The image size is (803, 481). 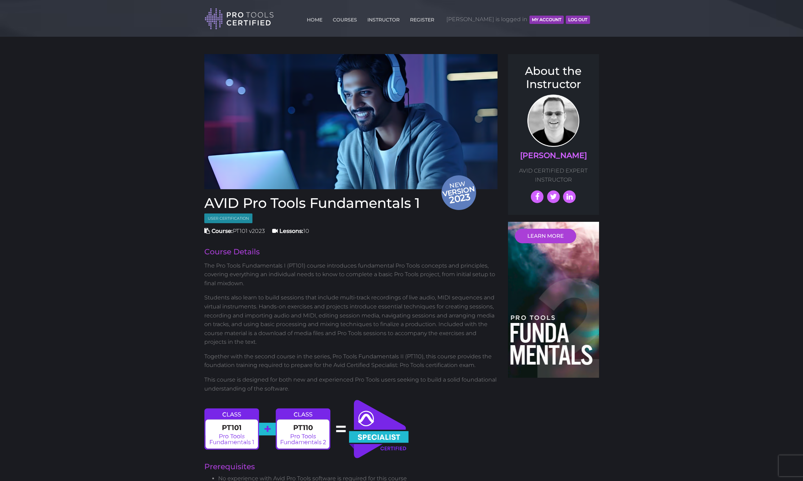 What do you see at coordinates (554, 175) in the screenshot?
I see `p: AVID CERTIFIED EXPERT INSTRUCTOR` at bounding box center [554, 175].